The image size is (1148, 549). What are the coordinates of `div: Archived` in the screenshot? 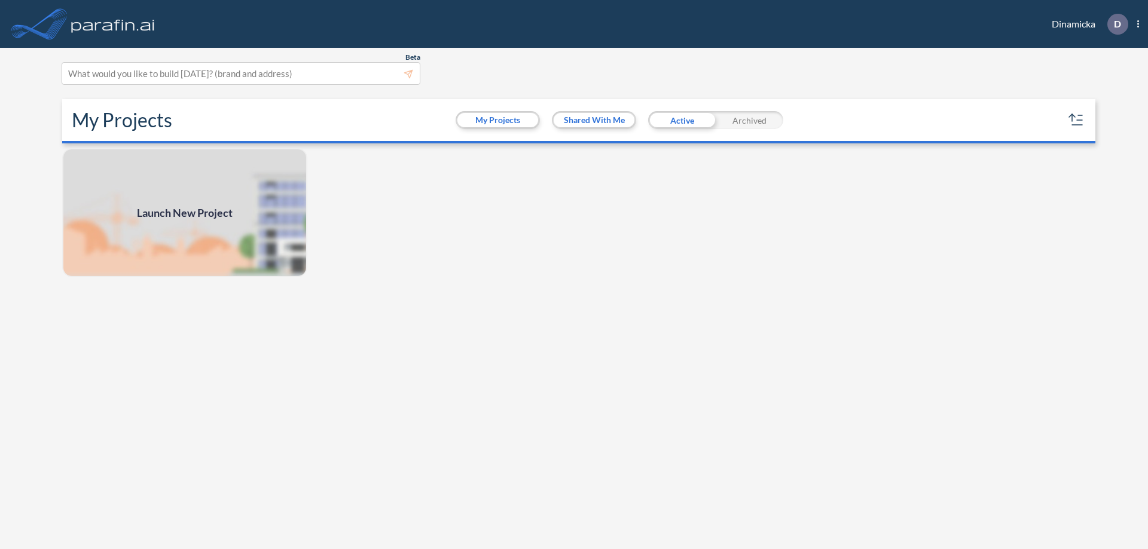 It's located at (749, 120).